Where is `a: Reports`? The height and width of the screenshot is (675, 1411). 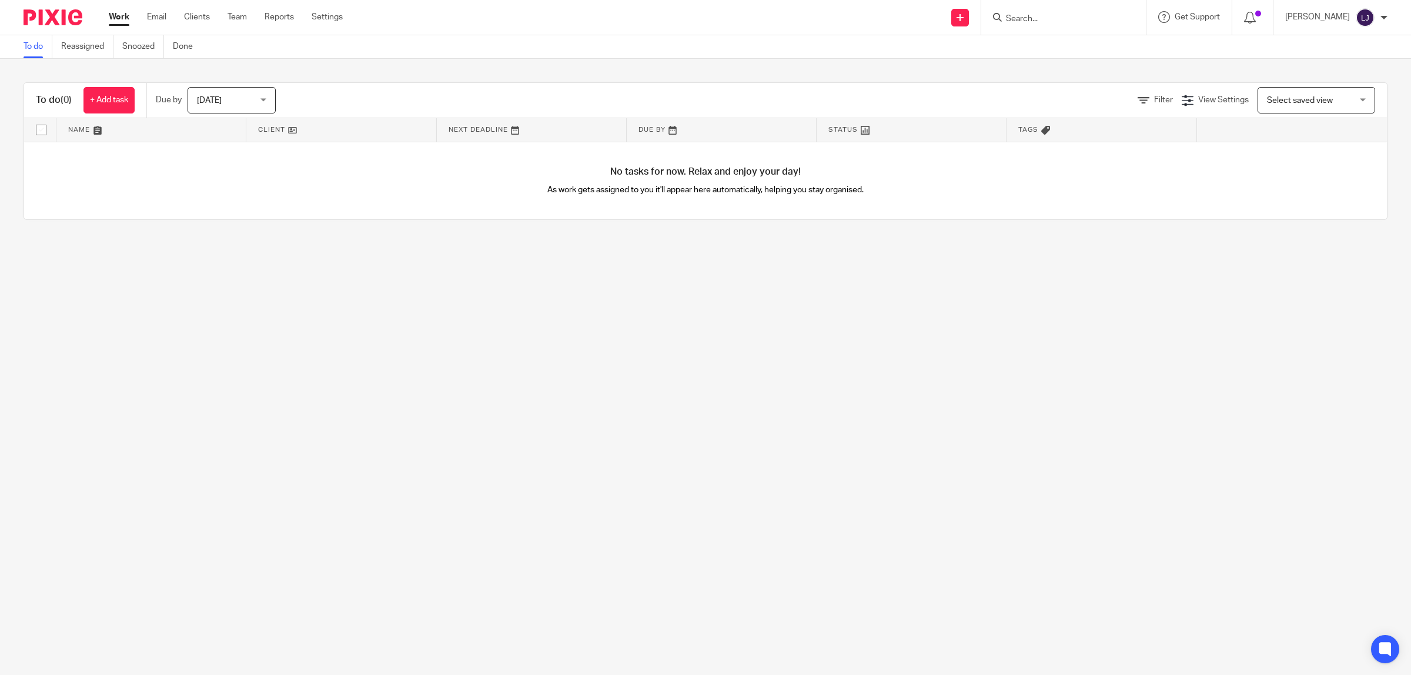 a: Reports is located at coordinates (279, 17).